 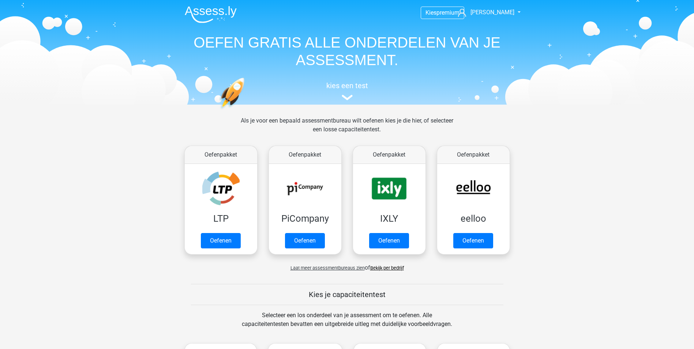 What do you see at coordinates (448, 12) in the screenshot?
I see `span: premium` at bounding box center [448, 12].